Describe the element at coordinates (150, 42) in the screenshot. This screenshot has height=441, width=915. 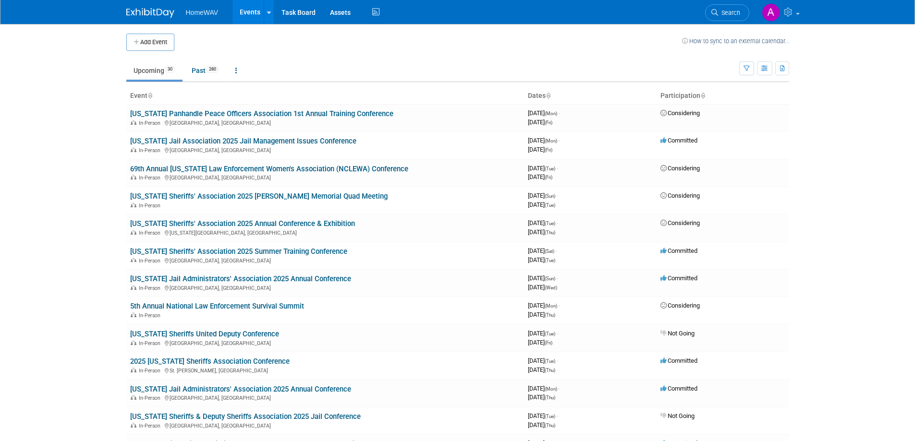
I see `button: Add Event` at that location.